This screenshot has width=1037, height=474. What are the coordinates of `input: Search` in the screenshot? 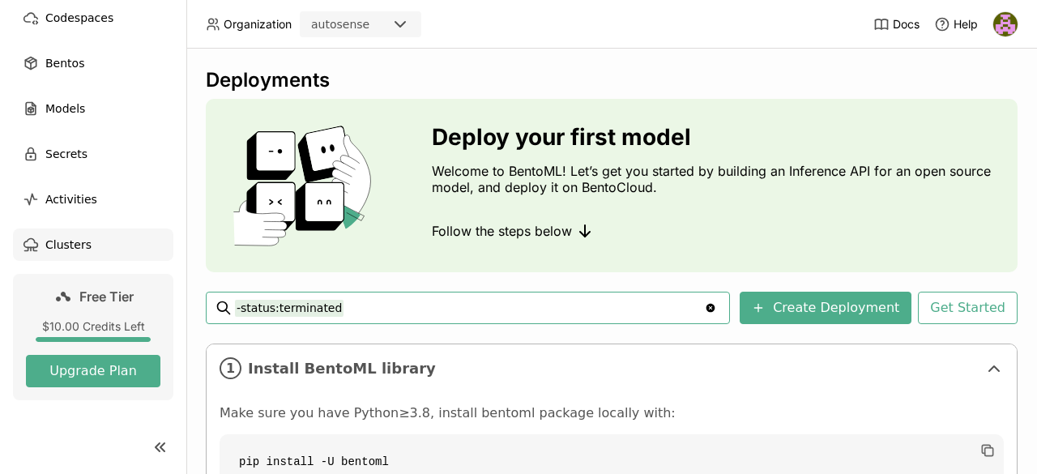 It's located at (469, 308).